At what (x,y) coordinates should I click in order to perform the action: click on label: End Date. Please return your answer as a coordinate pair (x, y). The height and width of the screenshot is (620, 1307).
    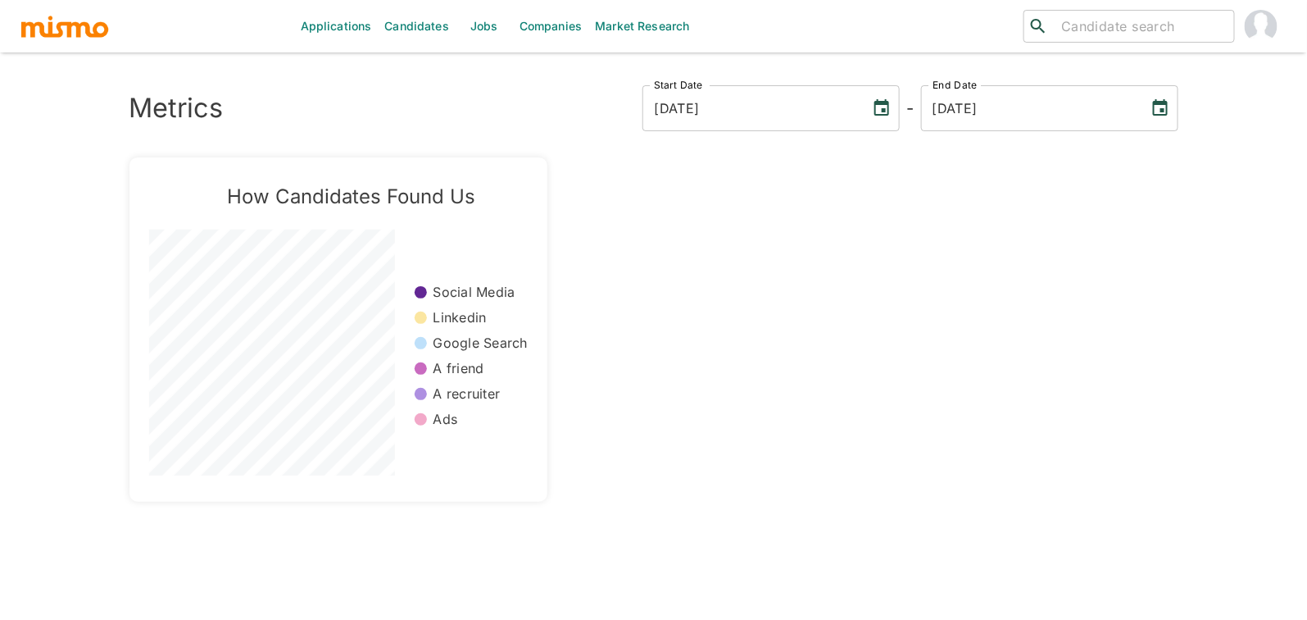
    Looking at the image, I should click on (955, 84).